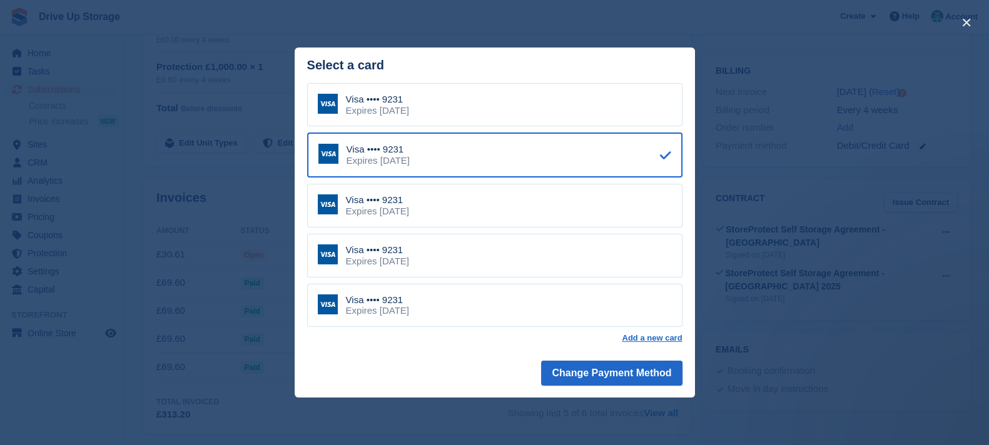 The height and width of the screenshot is (445, 989). I want to click on div: Select a card, so click(495, 65).